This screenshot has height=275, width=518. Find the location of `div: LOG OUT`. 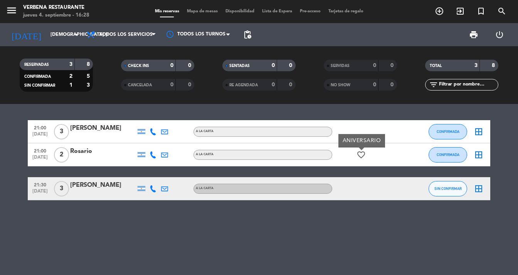

div: LOG OUT is located at coordinates (499, 35).